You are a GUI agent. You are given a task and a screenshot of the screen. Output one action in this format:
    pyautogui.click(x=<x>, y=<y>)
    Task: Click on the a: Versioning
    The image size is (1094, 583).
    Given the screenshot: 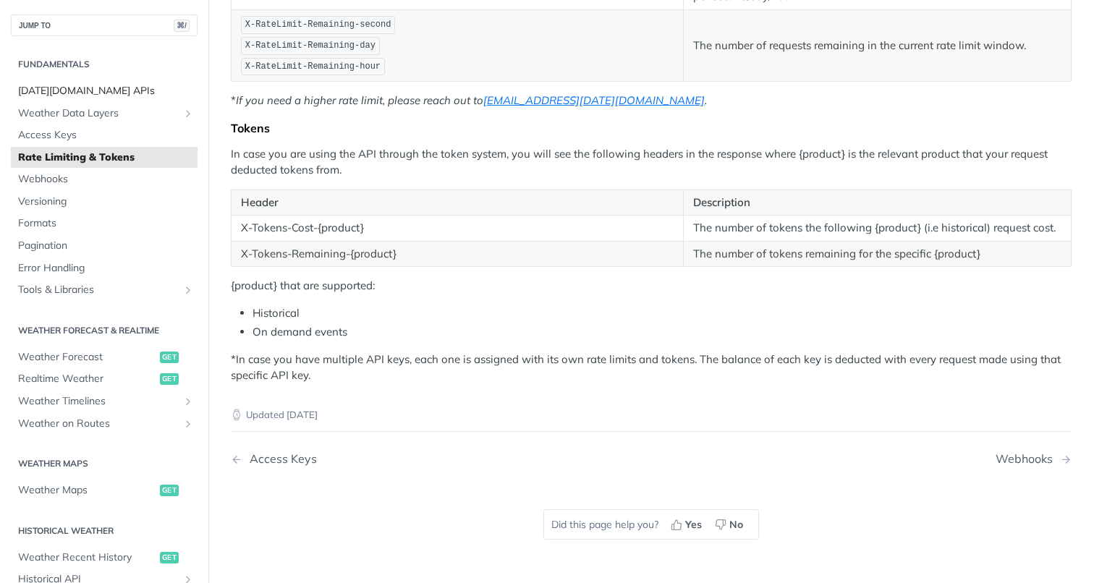 What is the action you would take?
    pyautogui.click(x=104, y=202)
    